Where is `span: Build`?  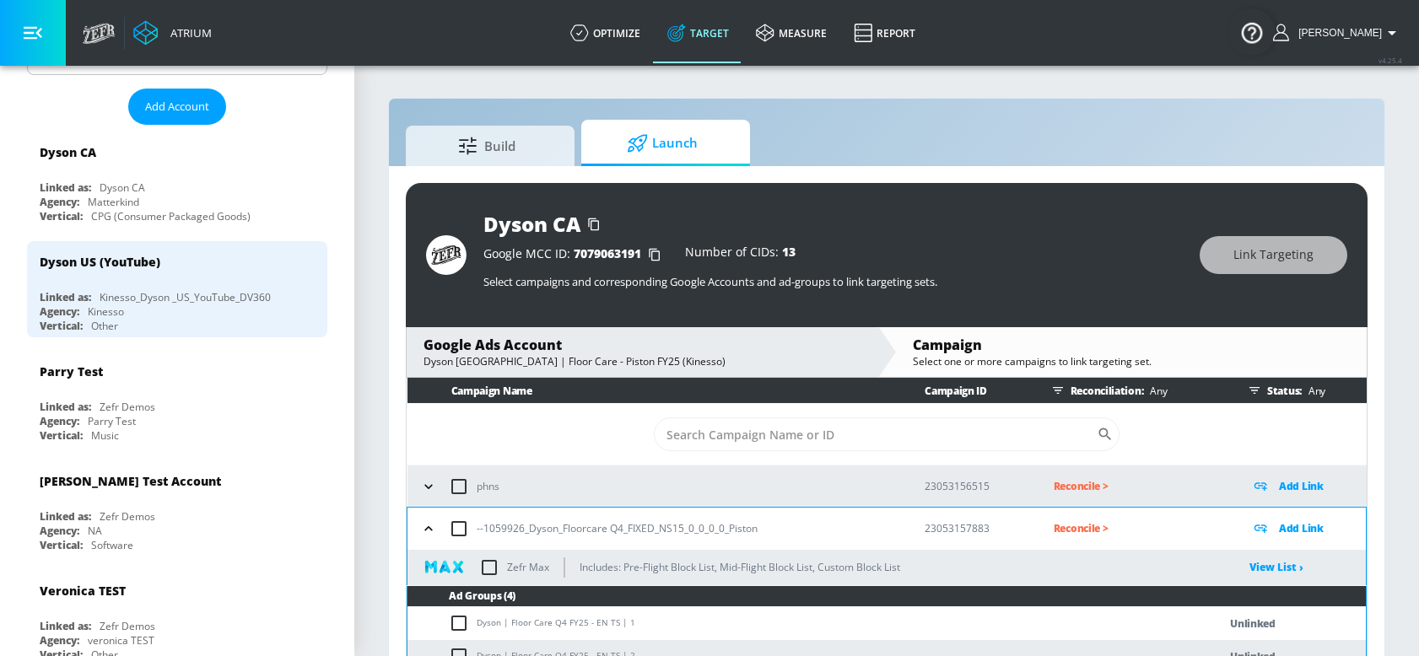 span: Build is located at coordinates (487, 146).